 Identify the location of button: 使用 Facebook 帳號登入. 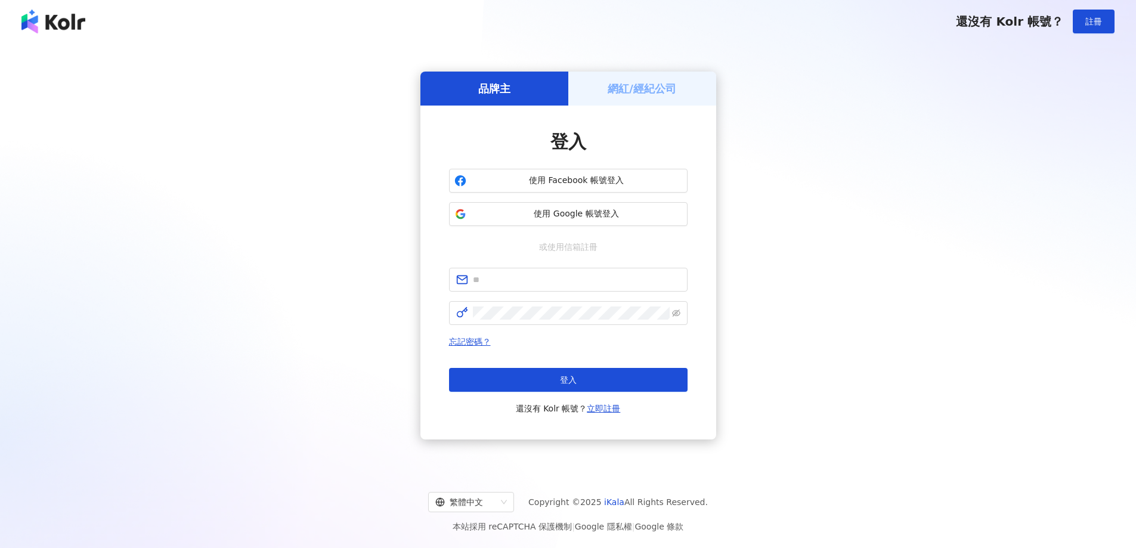
(568, 181).